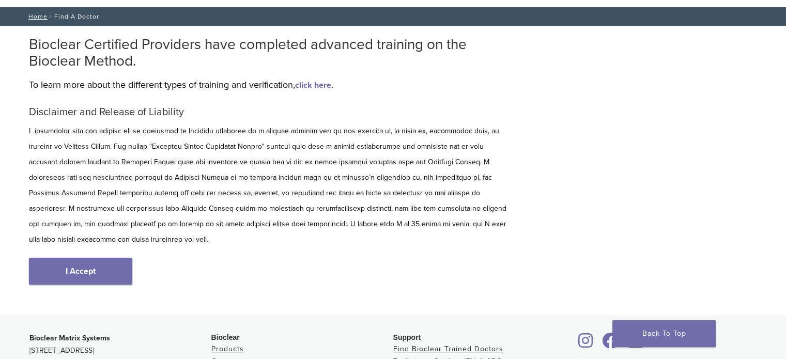 Image resolution: width=786 pixels, height=359 pixels. Describe the element at coordinates (36, 17) in the screenshot. I see `a: Home` at that location.